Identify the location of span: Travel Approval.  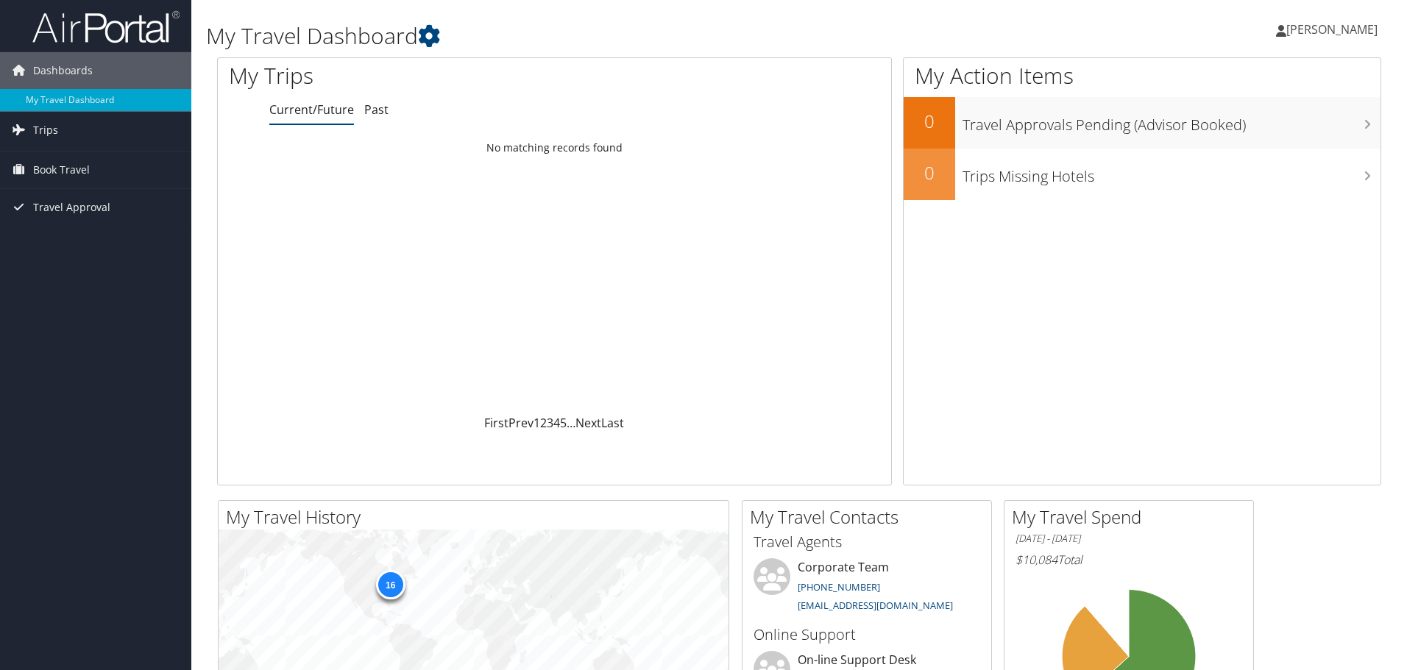
(71, 208).